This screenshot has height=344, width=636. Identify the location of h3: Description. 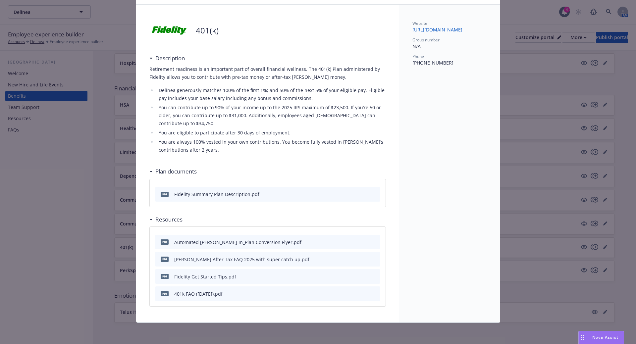
(170, 58).